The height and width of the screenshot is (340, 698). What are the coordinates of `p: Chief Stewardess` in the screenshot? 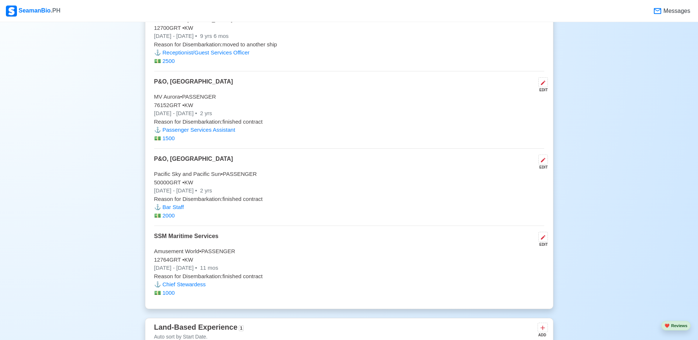 It's located at (349, 284).